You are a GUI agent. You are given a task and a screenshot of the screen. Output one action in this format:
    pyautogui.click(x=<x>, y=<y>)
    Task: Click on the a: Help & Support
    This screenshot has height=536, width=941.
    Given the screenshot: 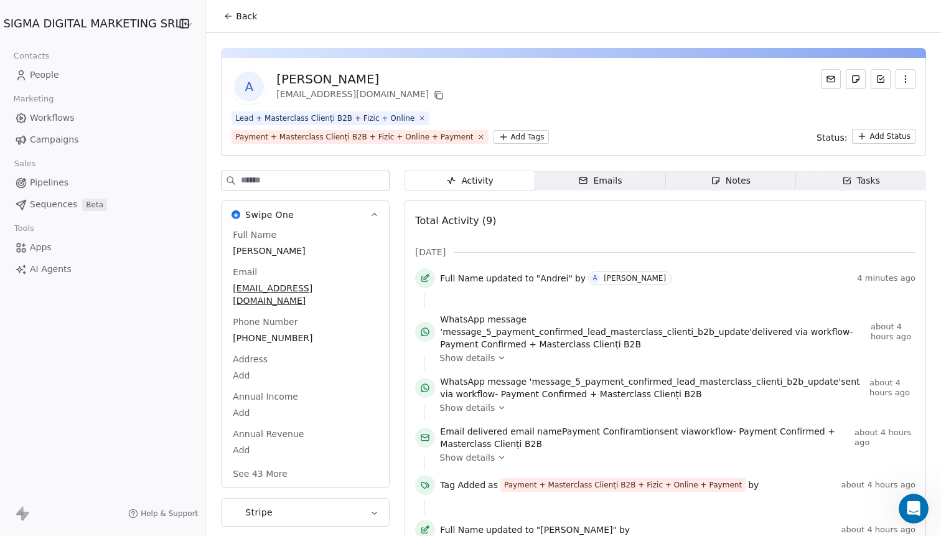 What is the action you would take?
    pyautogui.click(x=163, y=514)
    